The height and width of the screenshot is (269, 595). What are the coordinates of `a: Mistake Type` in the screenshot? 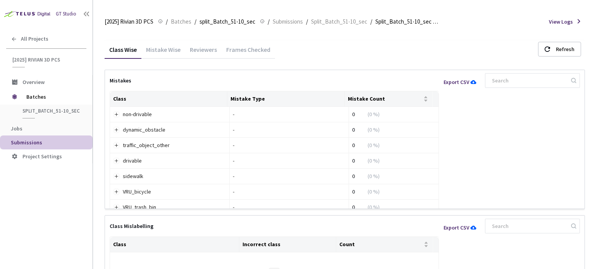 It's located at (247, 99).